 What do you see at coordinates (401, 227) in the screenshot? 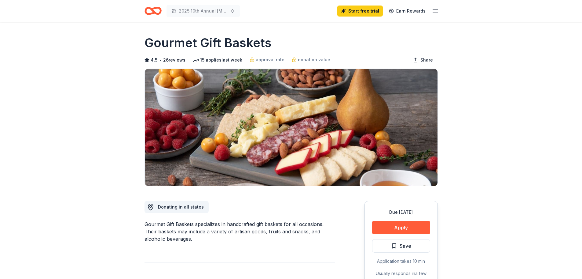
I see `button: Apply` at bounding box center [401, 227].